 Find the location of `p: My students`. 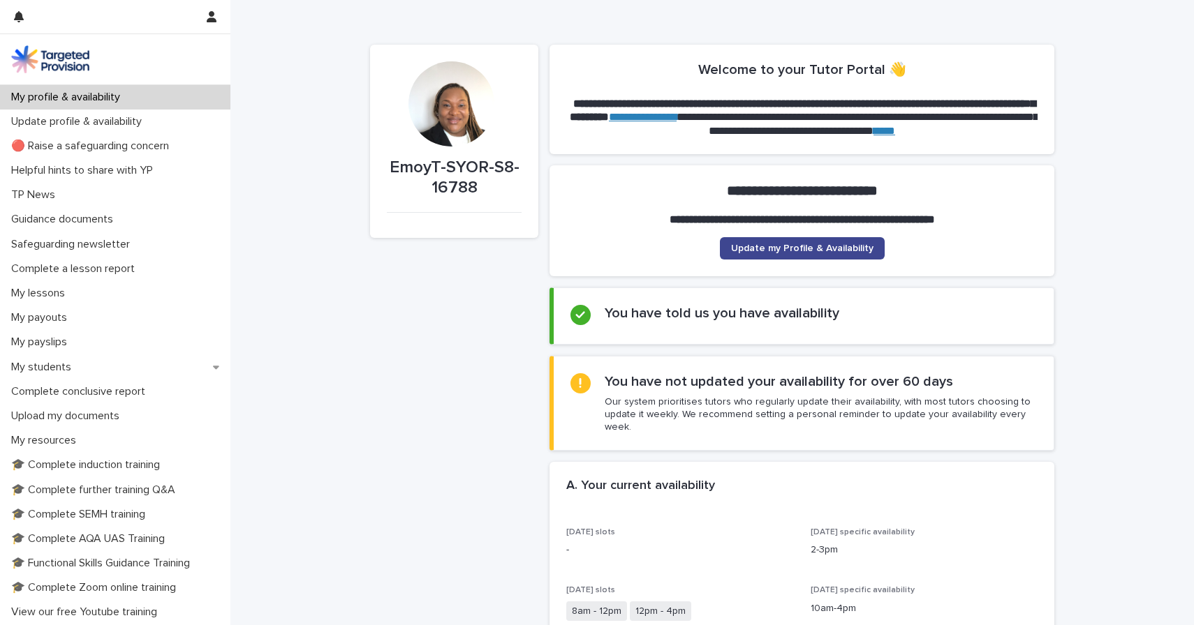

p: My students is located at coordinates (44, 367).